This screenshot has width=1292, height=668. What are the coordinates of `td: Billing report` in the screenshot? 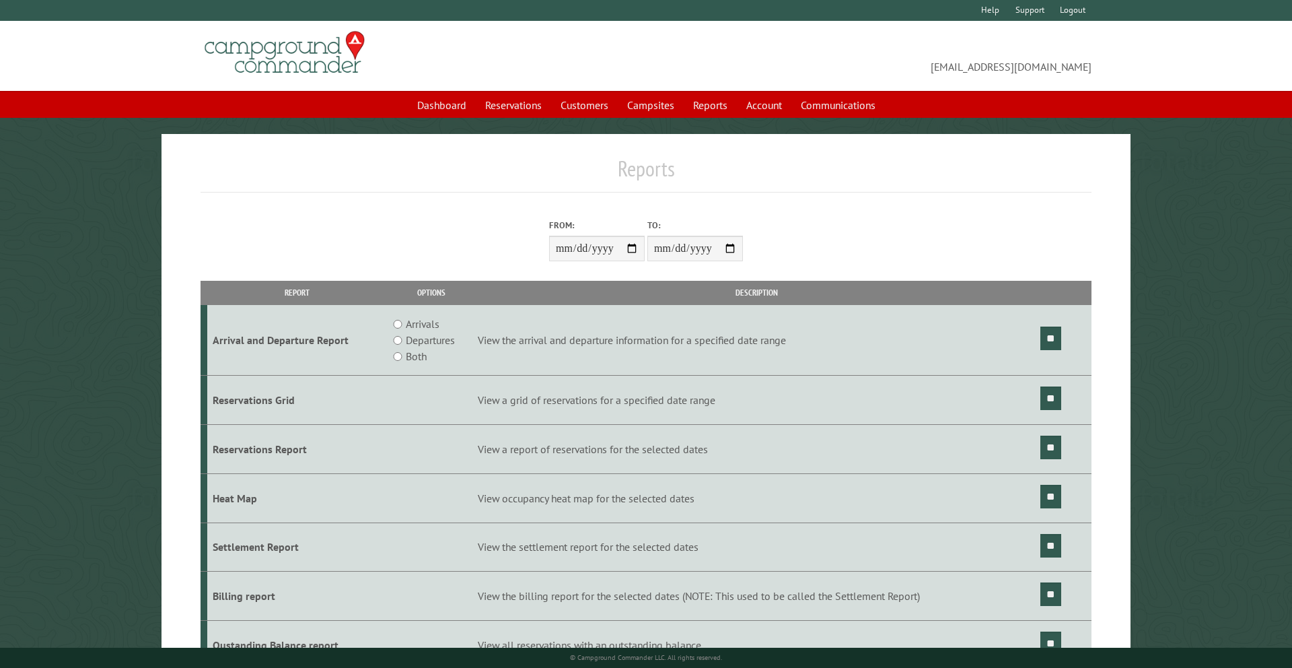 It's located at (297, 596).